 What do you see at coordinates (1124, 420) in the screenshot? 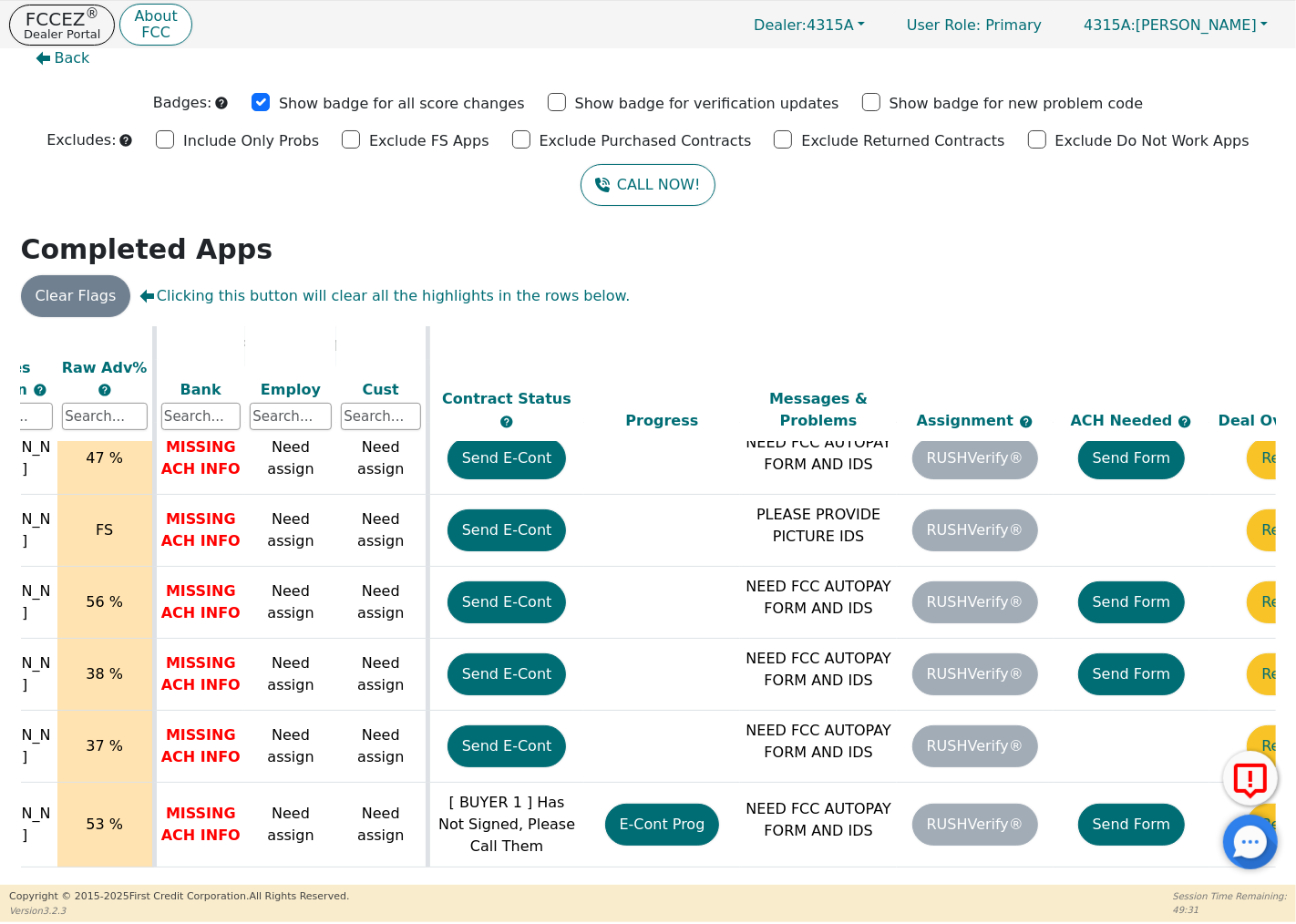
I see `span: ACH Needed` at bounding box center [1124, 420].